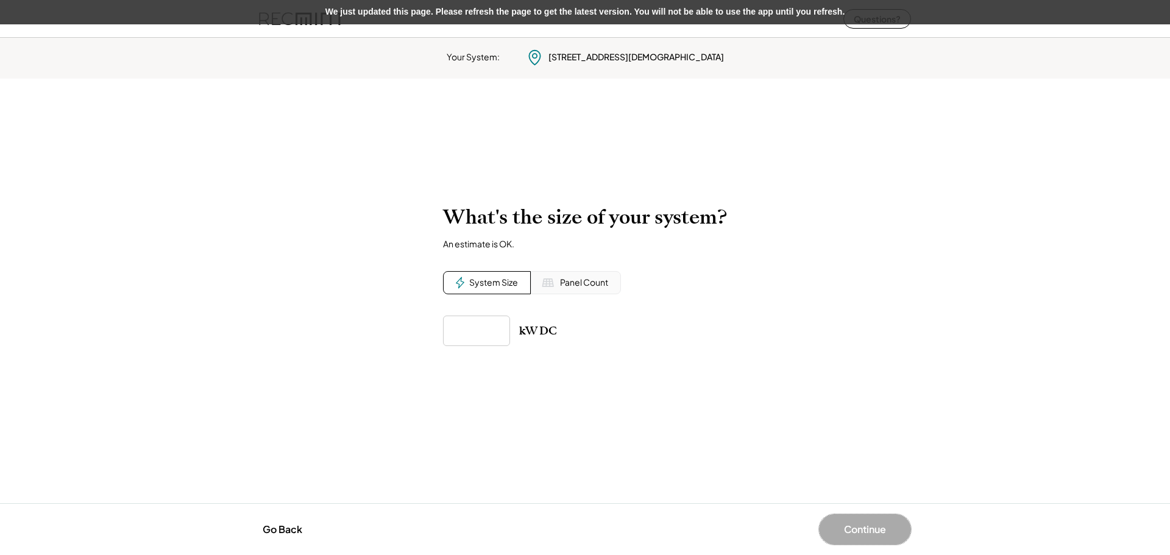 The height and width of the screenshot is (555, 1170). What do you see at coordinates (585, 217) in the screenshot?
I see `h2: What's the size of your system?` at bounding box center [585, 217].